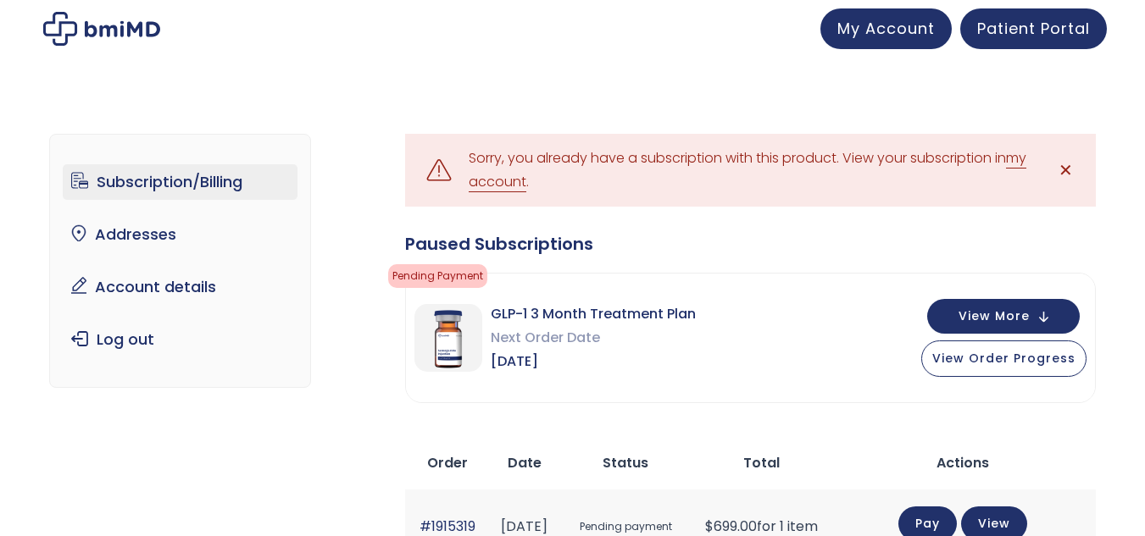  I want to click on span: Total, so click(761, 463).